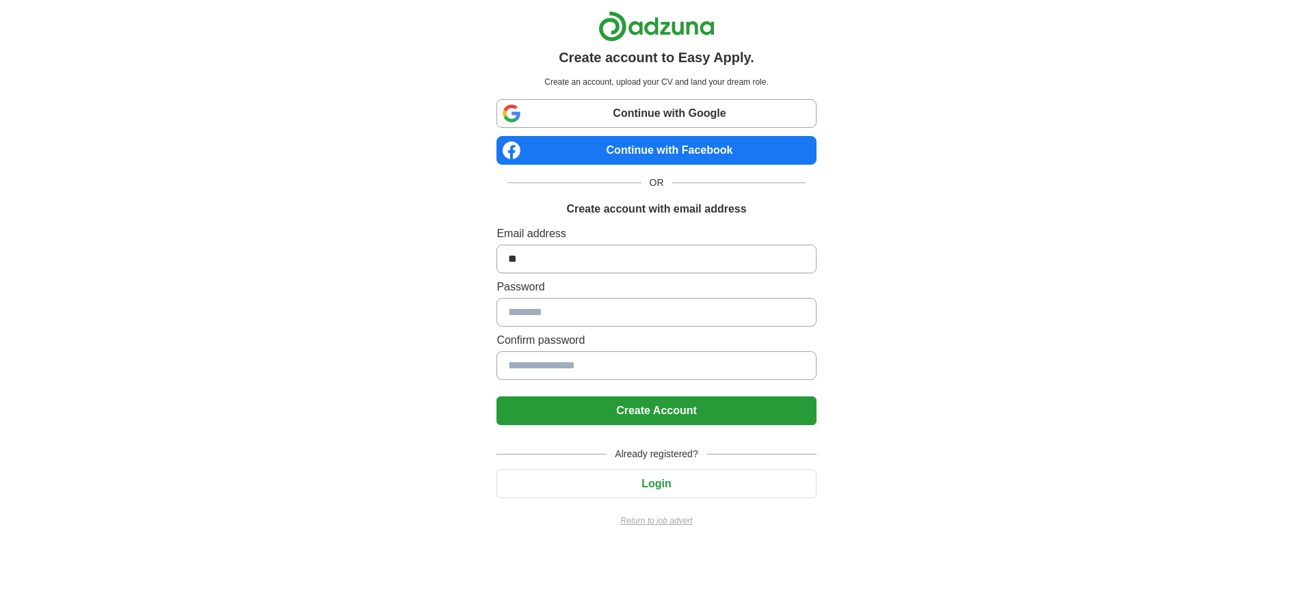  Describe the element at coordinates (657, 183) in the screenshot. I see `span: OR` at that location.